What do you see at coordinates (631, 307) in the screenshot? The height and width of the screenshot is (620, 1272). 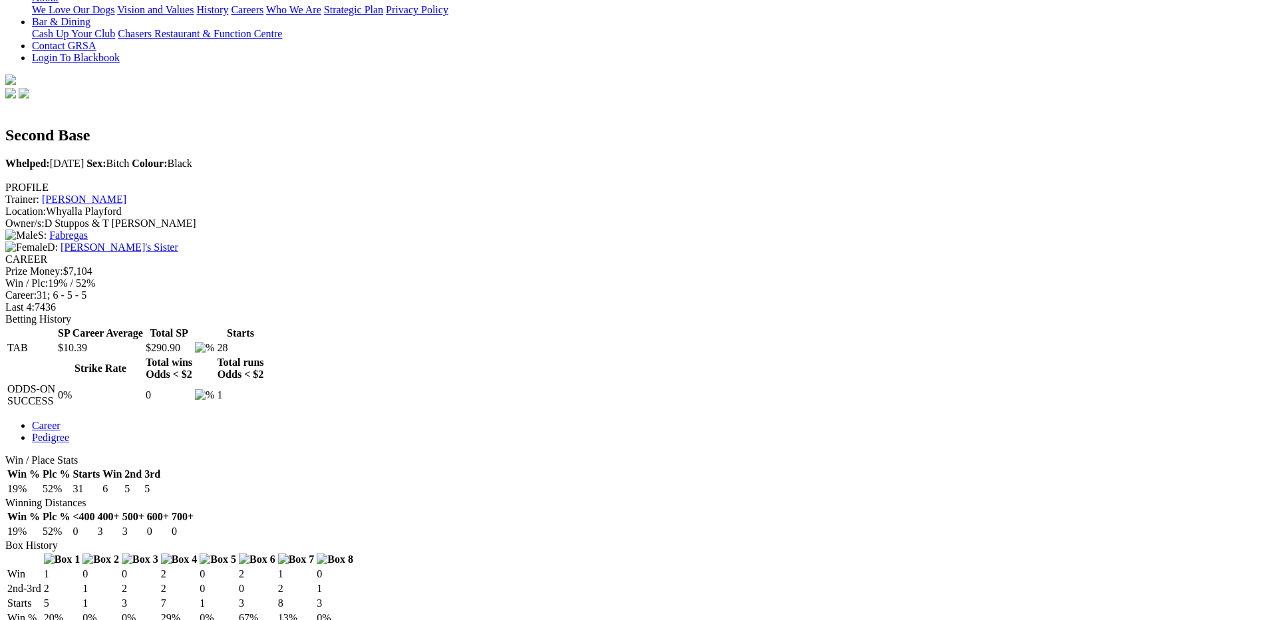 I see `div: 7436` at bounding box center [631, 307].